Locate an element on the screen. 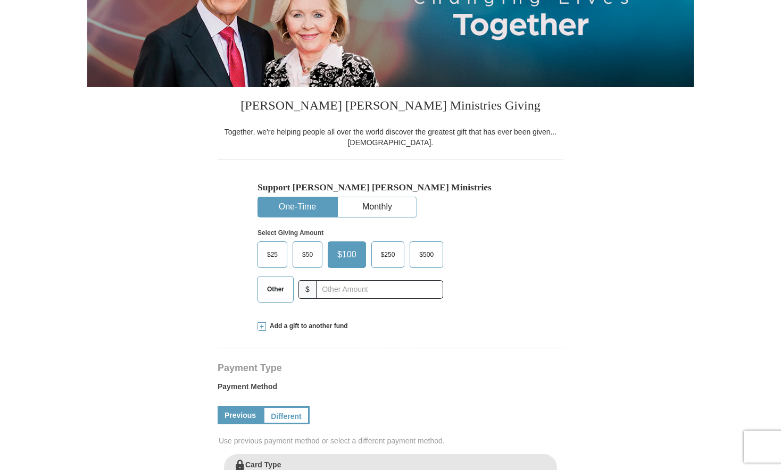 The image size is (781, 470). span: Add a gift to another fund is located at coordinates (307, 326).